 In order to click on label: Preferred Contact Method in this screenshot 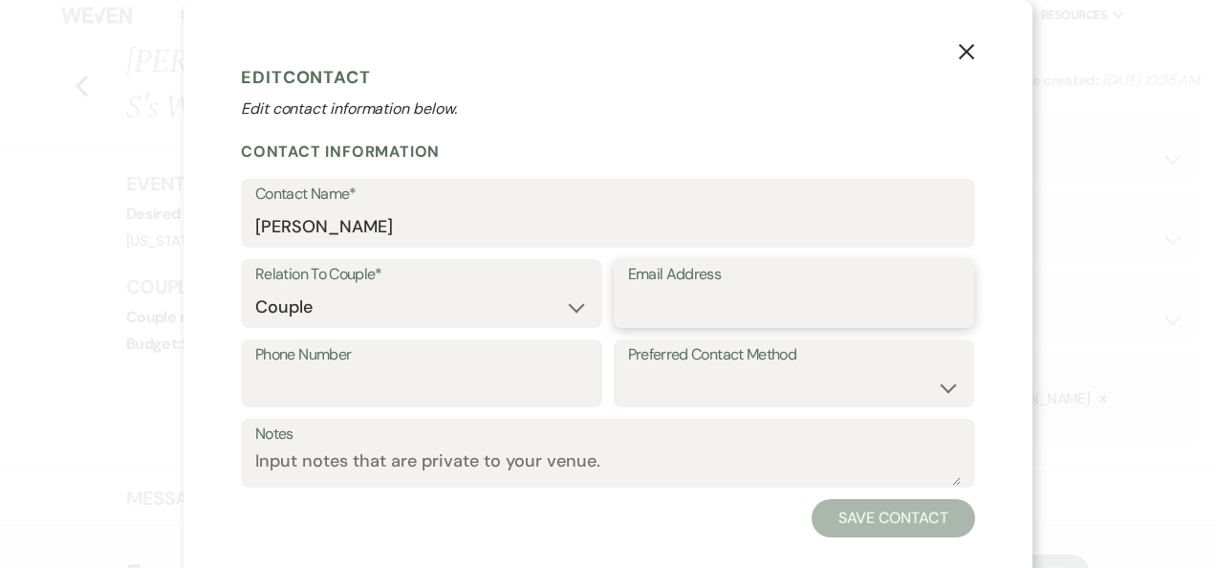, I will do `click(794, 355)`.